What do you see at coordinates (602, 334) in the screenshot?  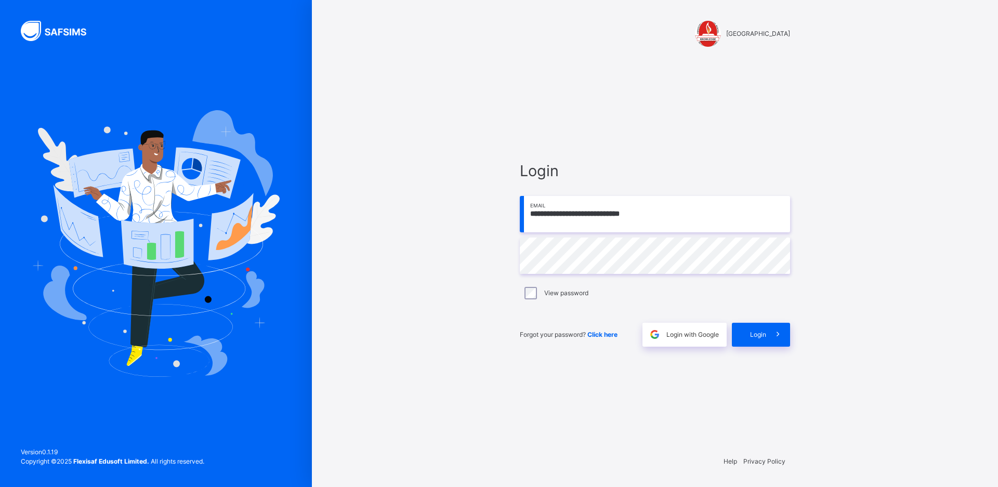 I see `a: Click here` at bounding box center [602, 334].